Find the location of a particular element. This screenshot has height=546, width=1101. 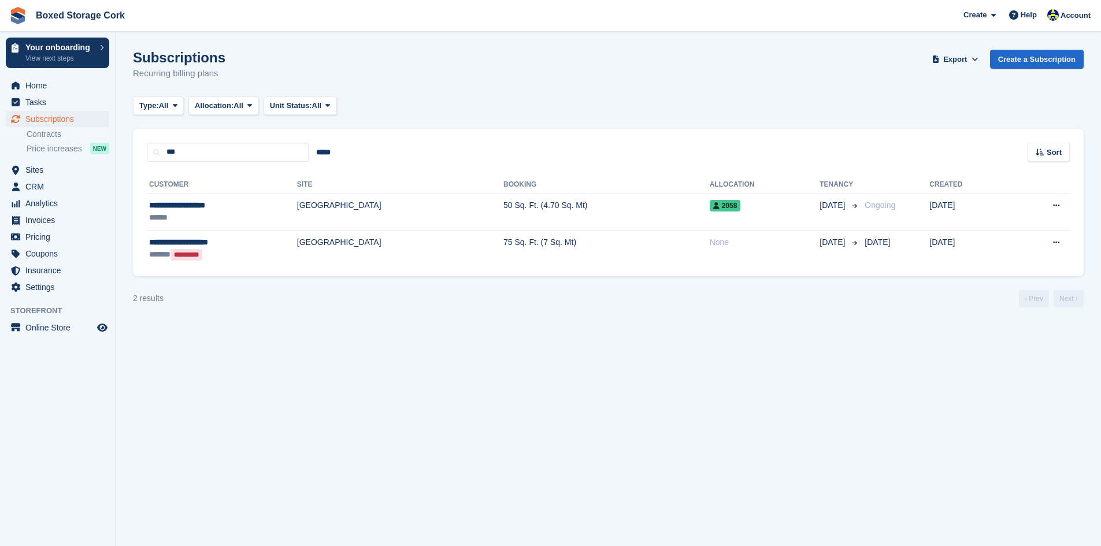

span: Sort is located at coordinates (1054, 153).